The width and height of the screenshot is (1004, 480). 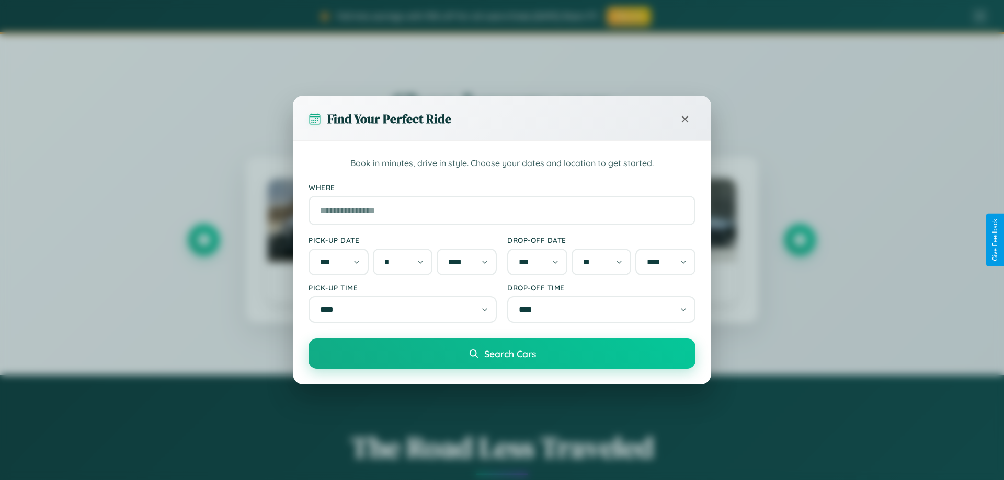 What do you see at coordinates (403, 240) in the screenshot?
I see `label: Pick-up Date` at bounding box center [403, 240].